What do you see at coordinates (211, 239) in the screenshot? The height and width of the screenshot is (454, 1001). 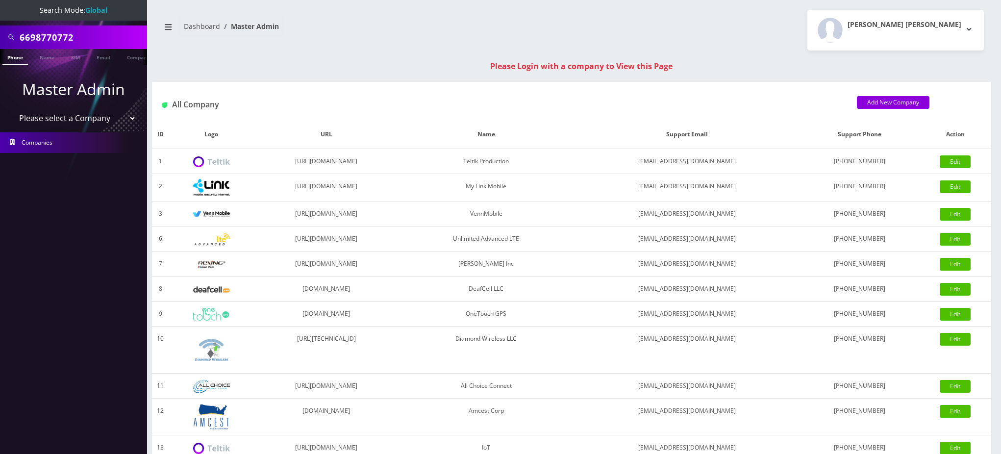 I see `img: Unlimited Advanced LTE` at bounding box center [211, 239].